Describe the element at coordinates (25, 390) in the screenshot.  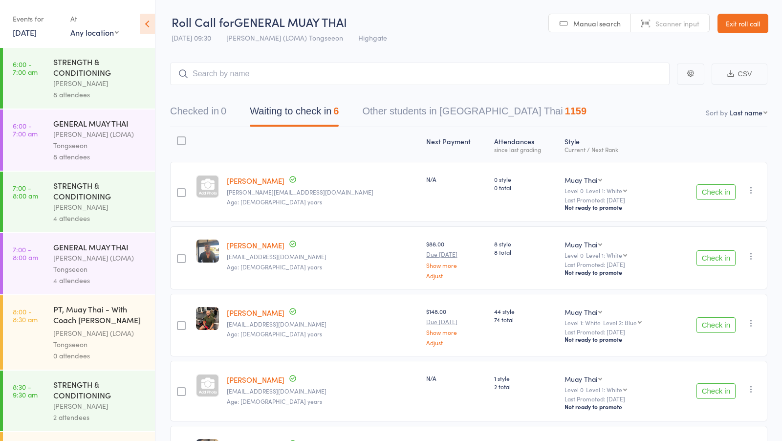
I see `time: 8:30 - 9:30 am` at that location.